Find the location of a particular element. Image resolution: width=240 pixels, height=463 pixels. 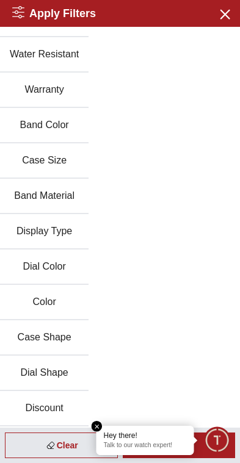

div: Chat Widget is located at coordinates (217, 440).